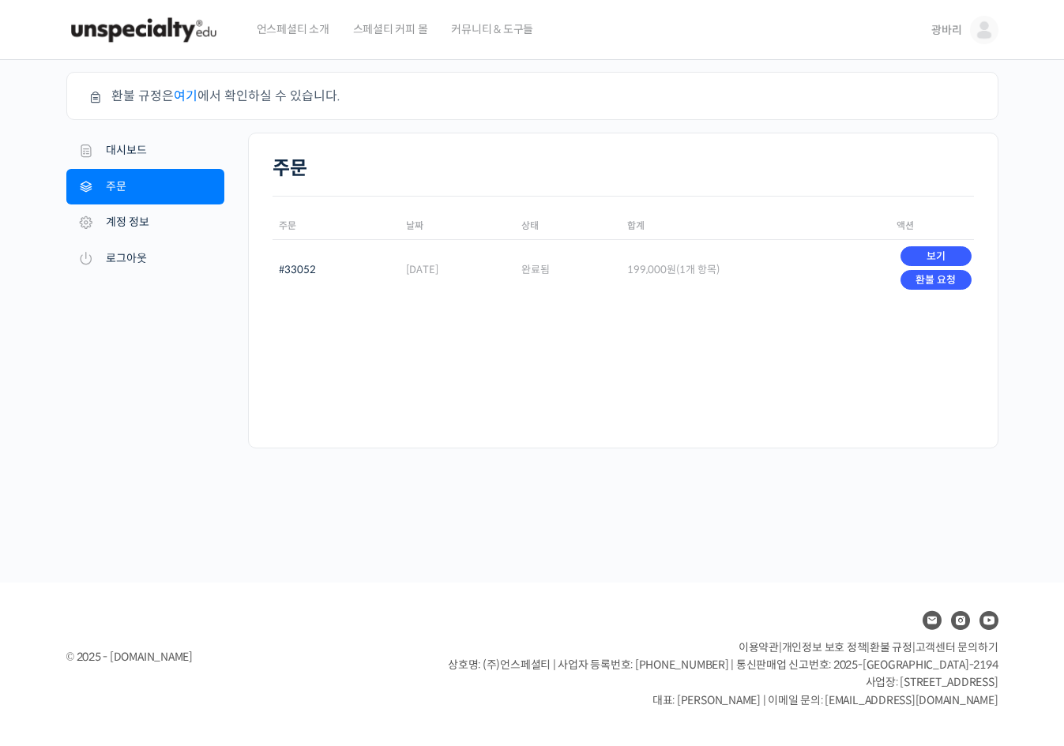  I want to click on span: 고객센터 문의하기, so click(956, 648).